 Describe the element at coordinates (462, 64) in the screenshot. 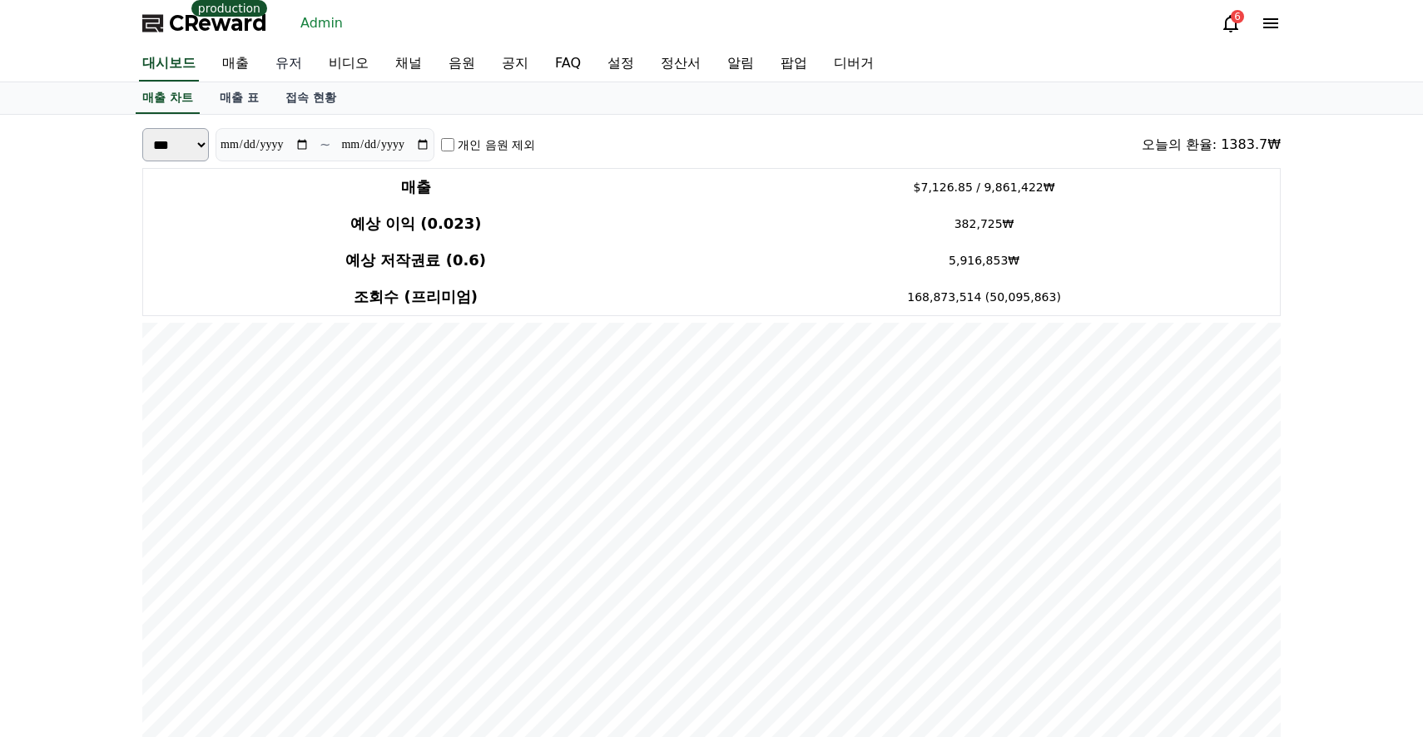

I see `a: 음원` at that location.